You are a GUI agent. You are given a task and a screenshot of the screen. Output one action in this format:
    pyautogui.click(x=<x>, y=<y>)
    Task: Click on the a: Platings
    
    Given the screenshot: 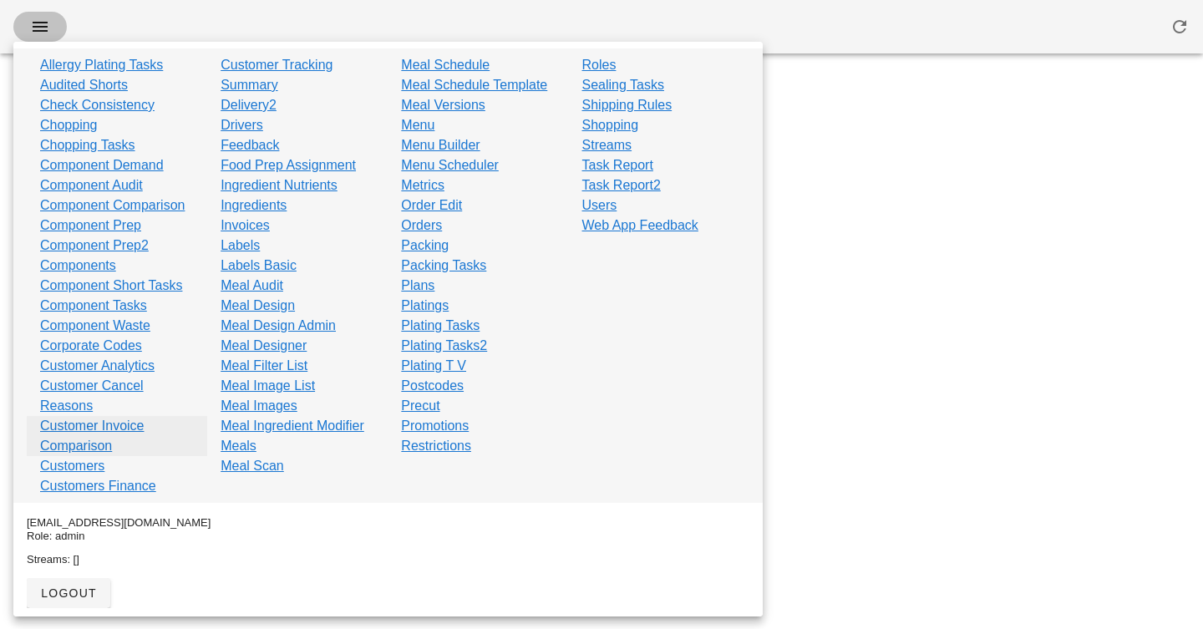 What is the action you would take?
    pyautogui.click(x=424, y=306)
    